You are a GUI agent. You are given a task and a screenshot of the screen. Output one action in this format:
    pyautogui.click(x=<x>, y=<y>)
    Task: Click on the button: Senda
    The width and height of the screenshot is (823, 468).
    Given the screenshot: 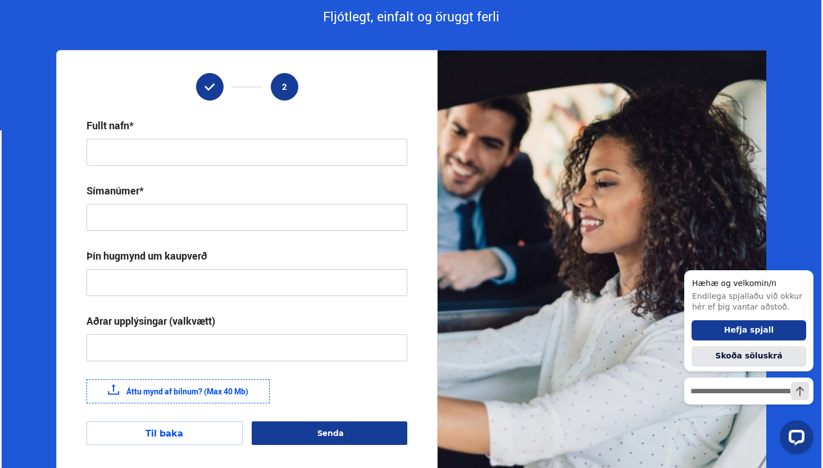 What is the action you would take?
    pyautogui.click(x=329, y=433)
    